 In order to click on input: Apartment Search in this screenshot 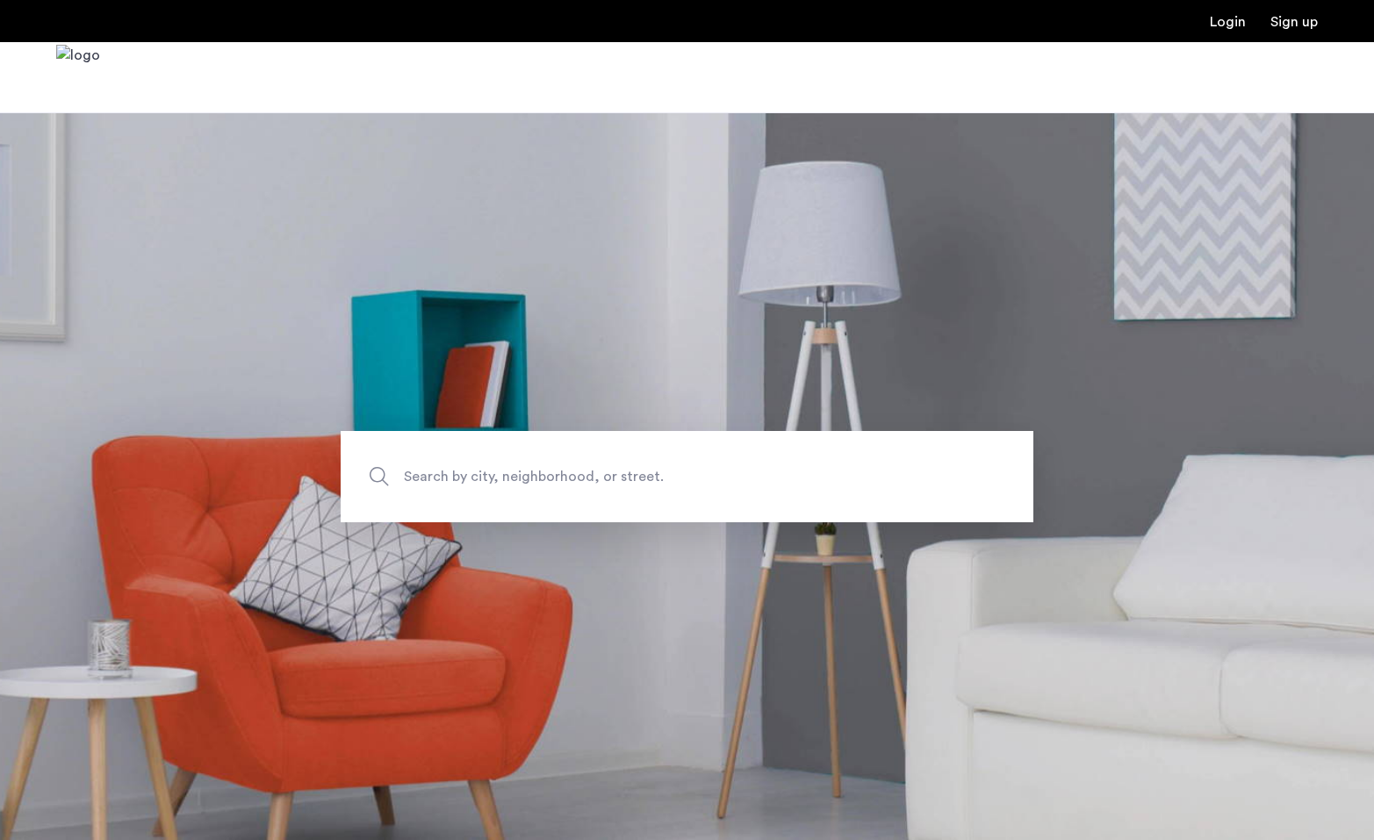, I will do `click(686, 477)`.